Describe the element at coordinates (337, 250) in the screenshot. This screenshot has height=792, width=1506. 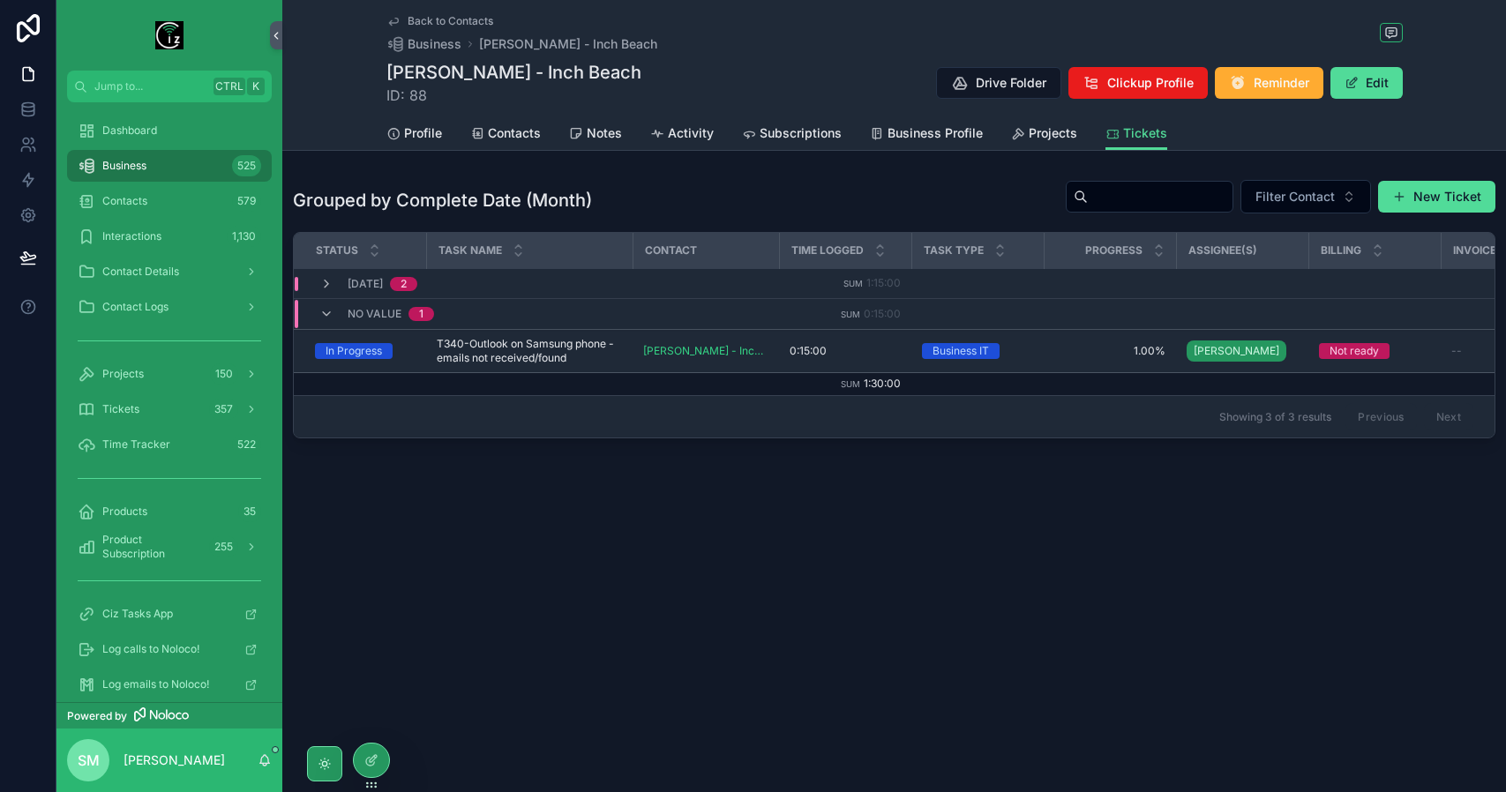
I see `span: Status` at that location.